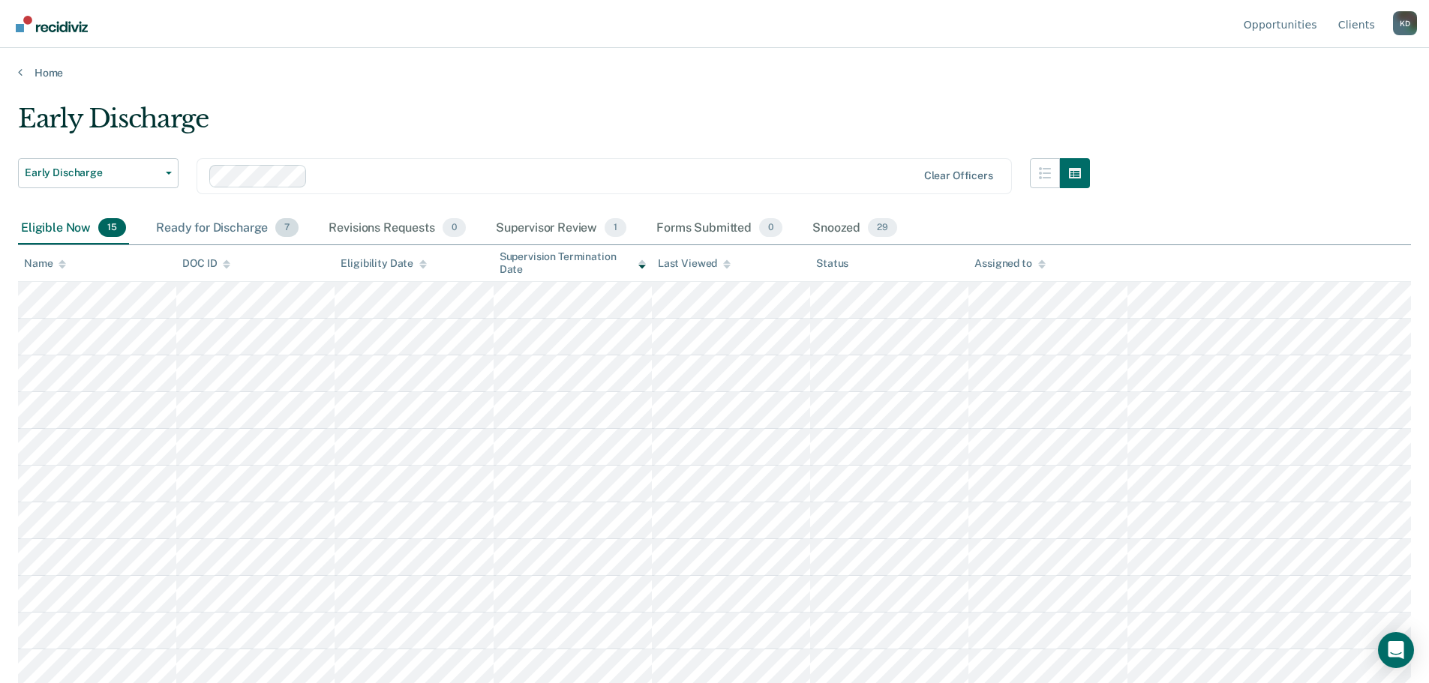  What do you see at coordinates (112, 228) in the screenshot?
I see `span: 15` at bounding box center [112, 228].